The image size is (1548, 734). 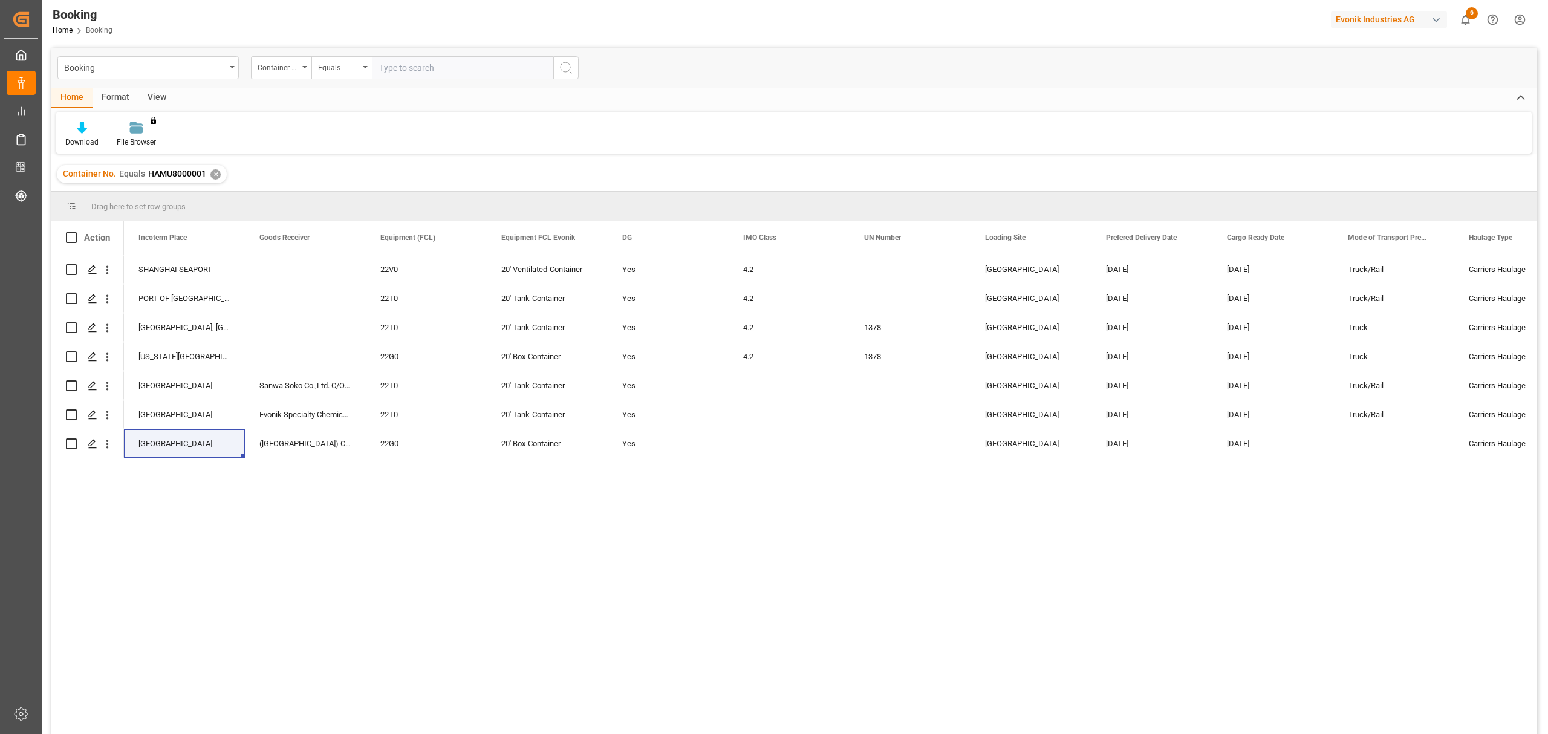 I want to click on span: Equipment (FCL), so click(x=407, y=238).